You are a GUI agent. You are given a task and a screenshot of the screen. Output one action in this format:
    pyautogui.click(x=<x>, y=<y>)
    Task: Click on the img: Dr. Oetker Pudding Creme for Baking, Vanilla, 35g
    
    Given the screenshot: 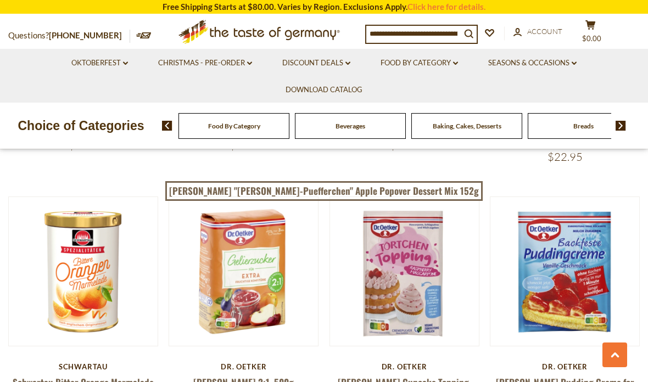 What is the action you would take?
    pyautogui.click(x=564, y=271)
    